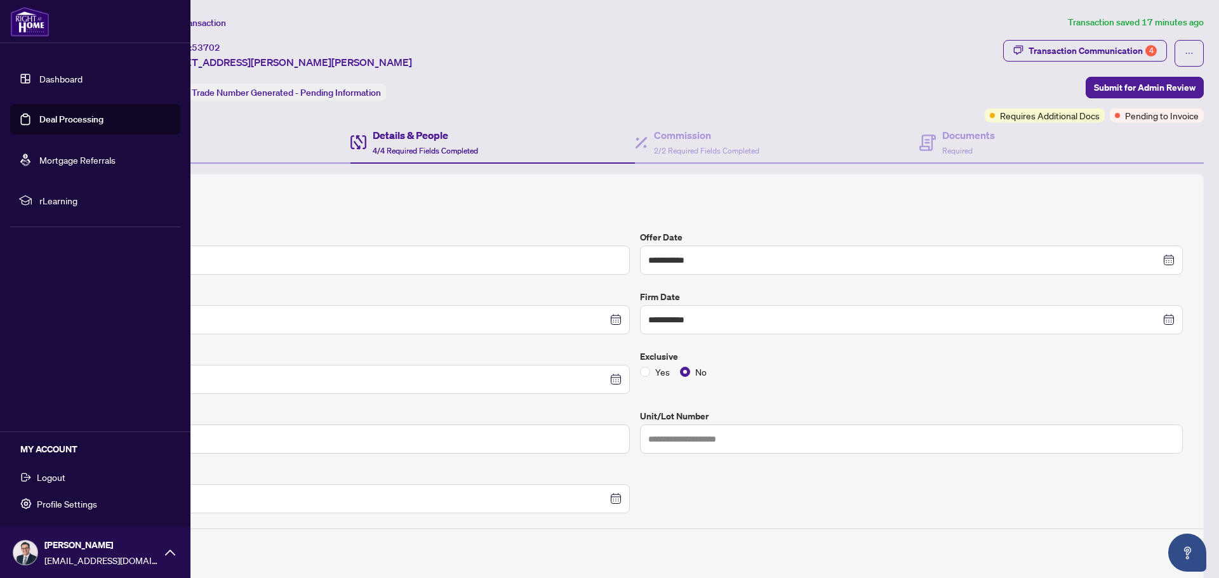 This screenshot has width=1219, height=578. I want to click on span: rLearning, so click(105, 201).